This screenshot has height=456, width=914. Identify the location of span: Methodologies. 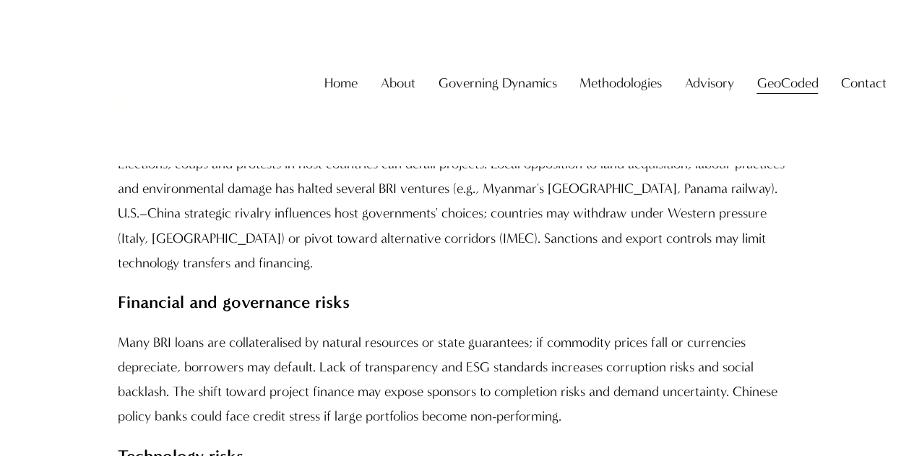
(621, 83).